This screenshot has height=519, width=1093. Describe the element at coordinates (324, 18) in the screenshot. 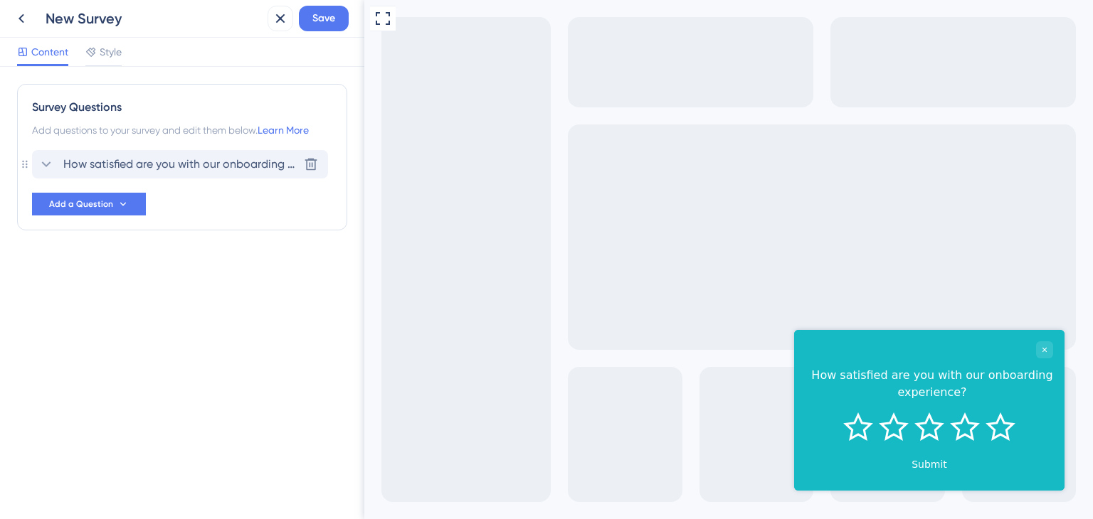

I see `button: Save` at that location.